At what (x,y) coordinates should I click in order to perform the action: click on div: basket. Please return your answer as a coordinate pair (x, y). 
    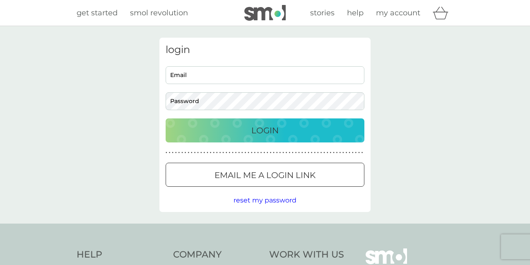
    Looking at the image, I should click on (443, 13).